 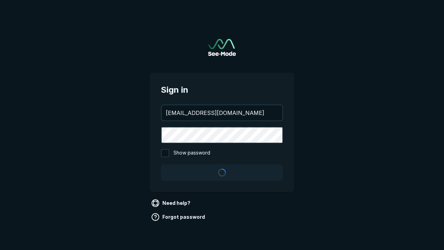 What do you see at coordinates (222, 90) in the screenshot?
I see `span: Sign in` at bounding box center [222, 90].